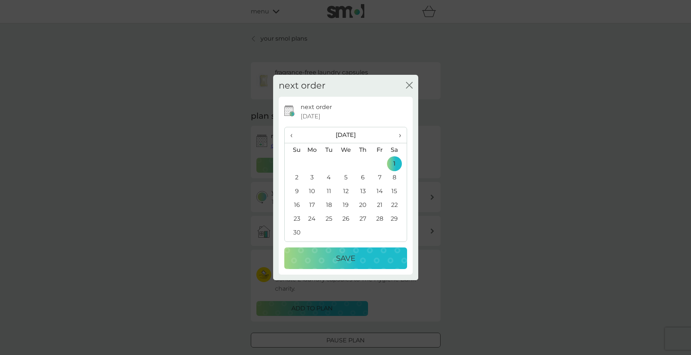 The width and height of the screenshot is (691, 355). Describe the element at coordinates (397, 164) in the screenshot. I see `td: 1` at that location.